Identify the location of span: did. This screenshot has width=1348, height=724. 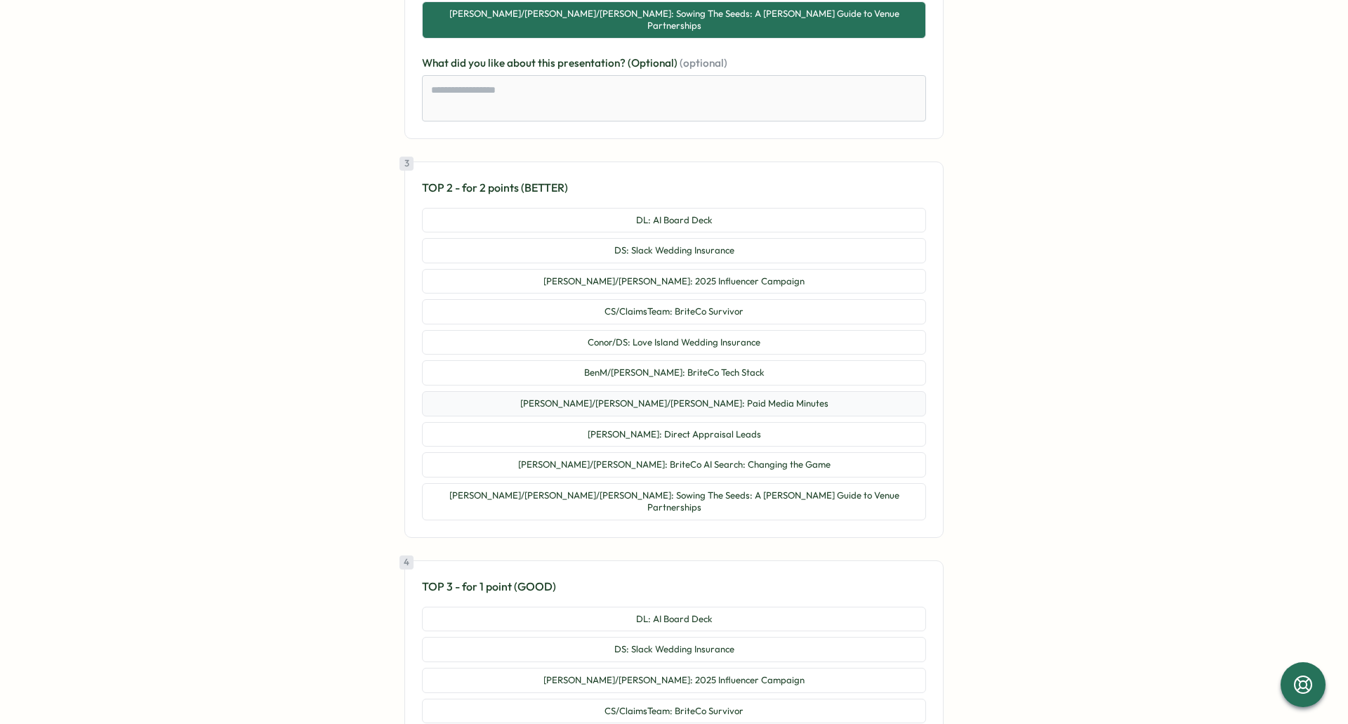
(459, 62).